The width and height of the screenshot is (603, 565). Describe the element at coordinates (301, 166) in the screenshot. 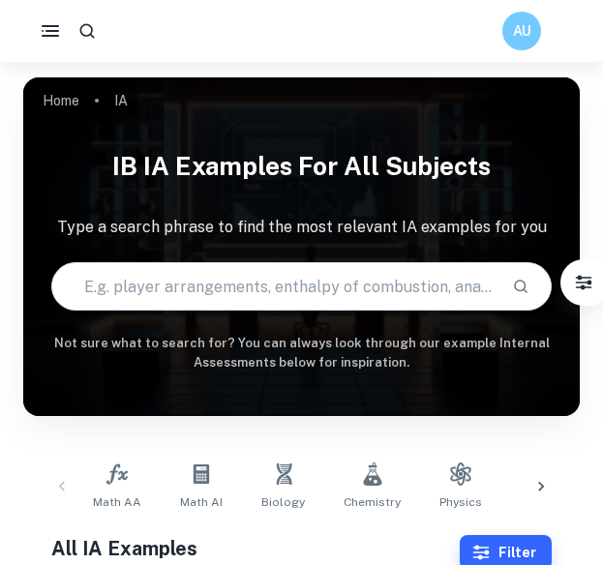

I see `h1: IB IA examples for all subjects` at that location.